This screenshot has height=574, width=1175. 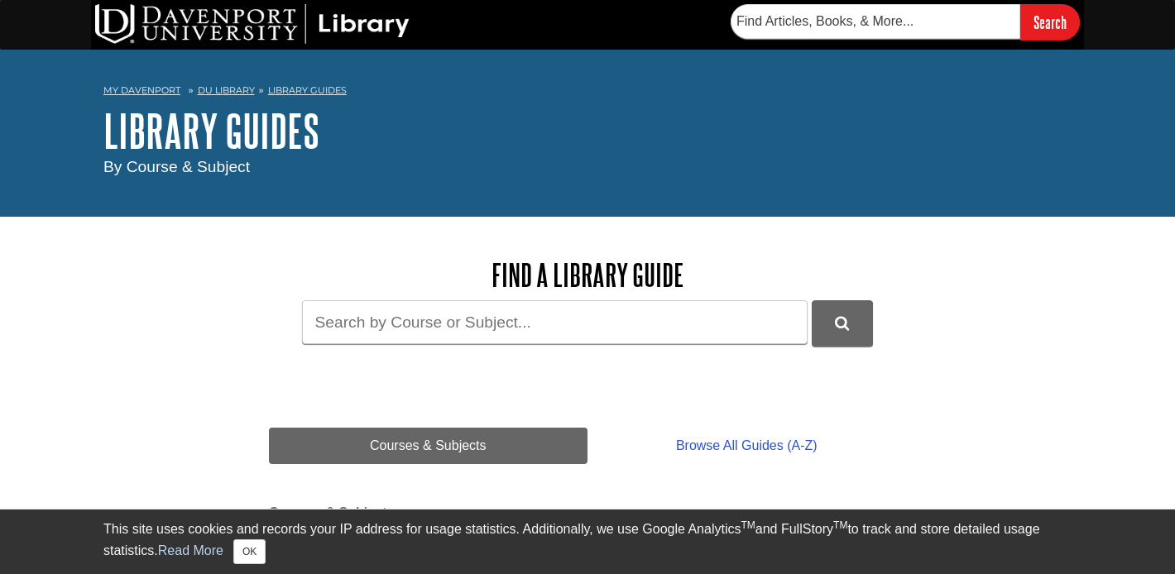 I want to click on input: Find Articles, Books, & More..., so click(x=875, y=22).